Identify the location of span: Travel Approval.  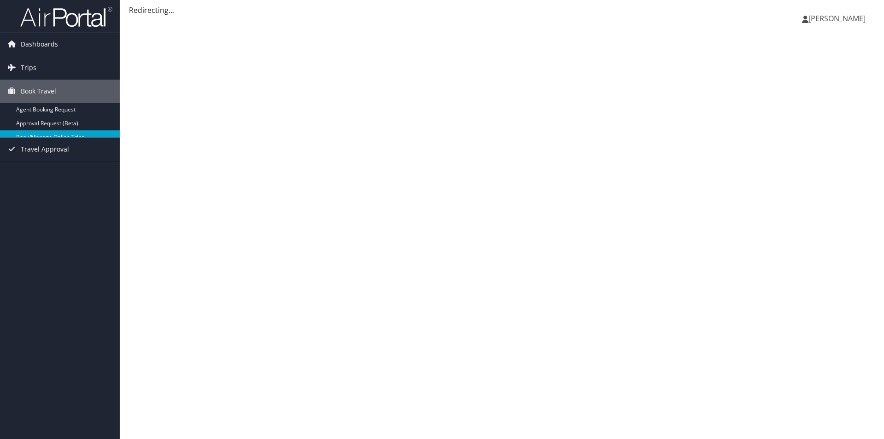
(45, 149).